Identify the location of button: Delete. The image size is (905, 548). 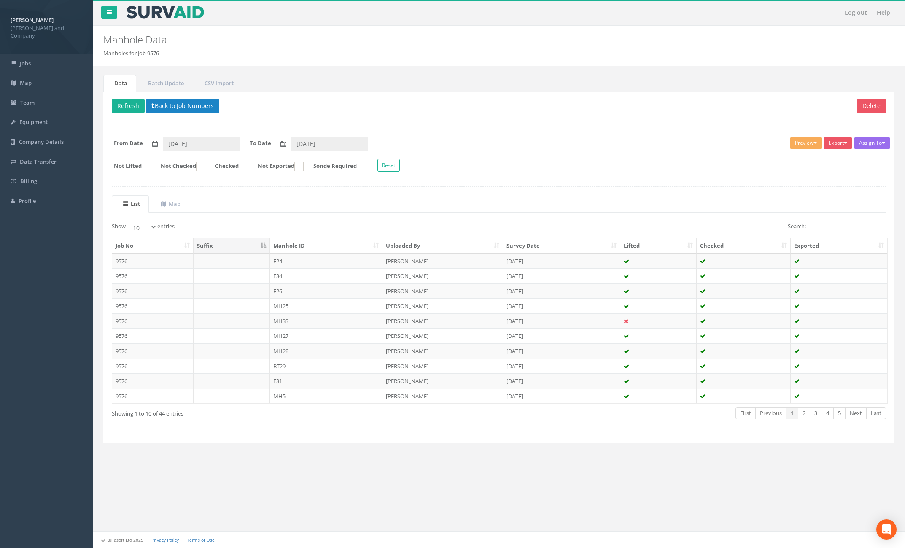
(871, 106).